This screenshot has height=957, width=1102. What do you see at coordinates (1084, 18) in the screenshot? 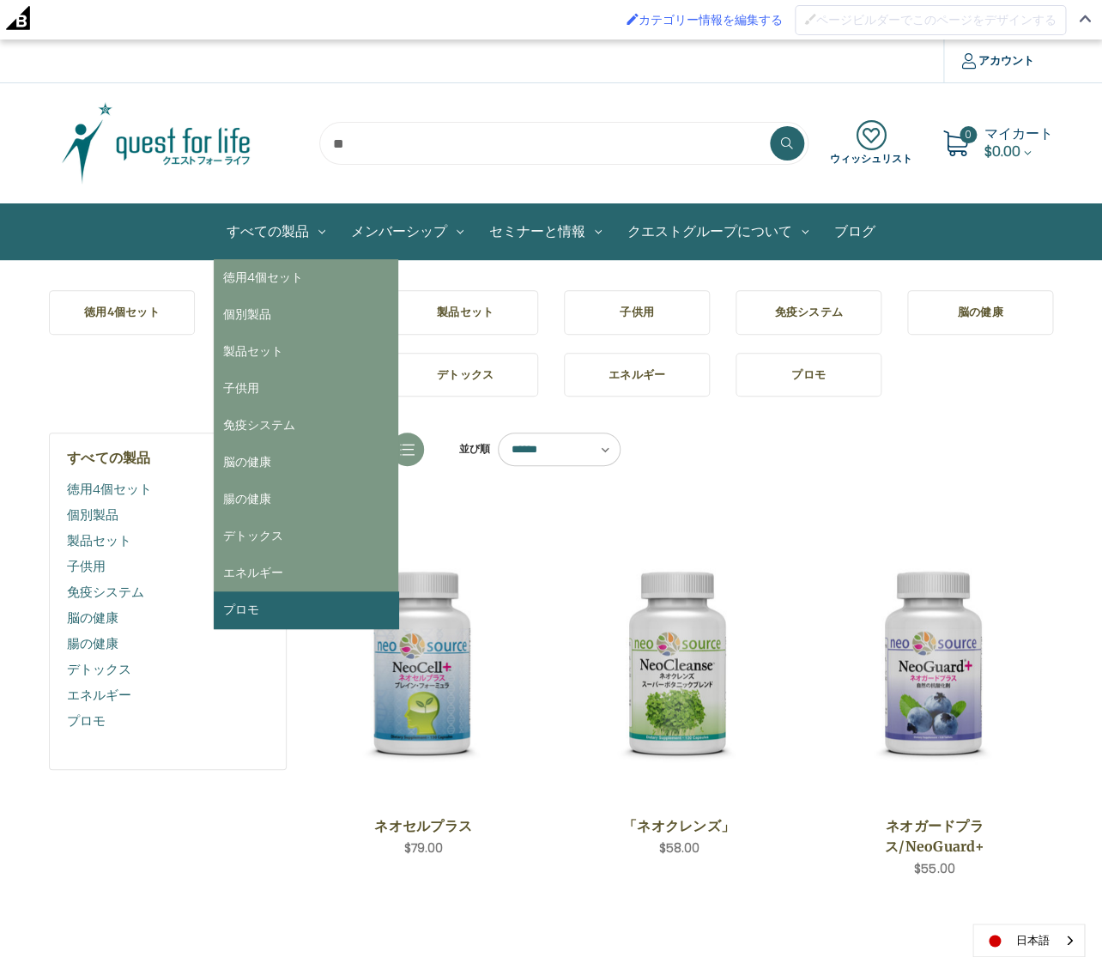
I see `img: アドミンバーを閉じる` at bounding box center [1084, 18].